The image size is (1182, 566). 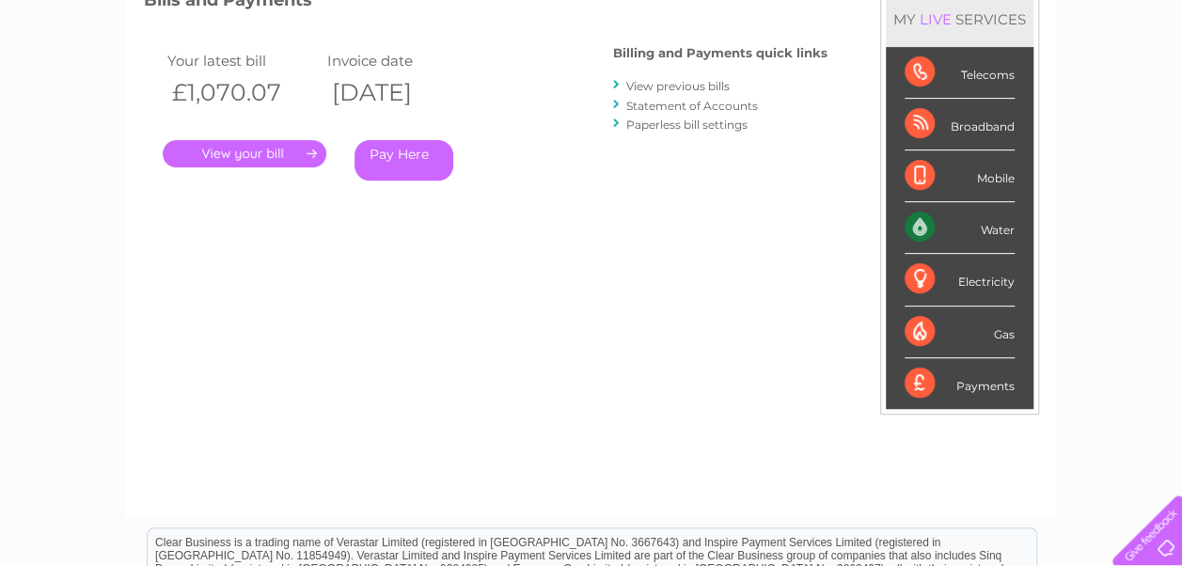 I want to click on div: Gas, so click(x=959, y=332).